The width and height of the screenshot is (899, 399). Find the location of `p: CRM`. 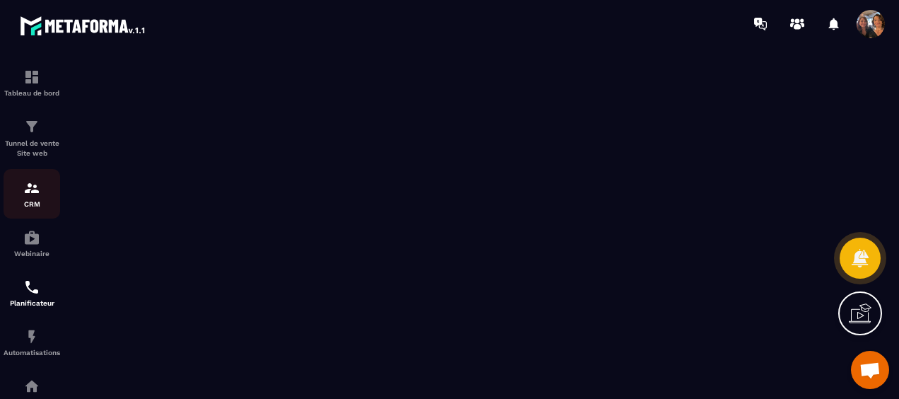

p: CRM is located at coordinates (32, 204).